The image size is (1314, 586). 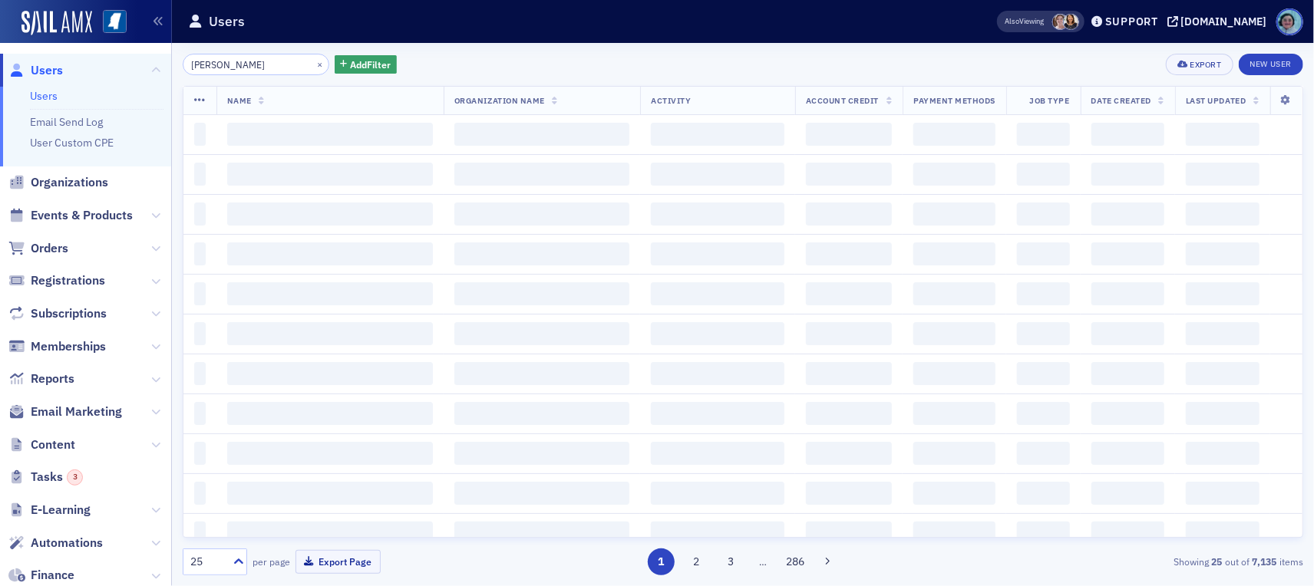 What do you see at coordinates (76, 412) in the screenshot?
I see `span: Email Marketing` at bounding box center [76, 412].